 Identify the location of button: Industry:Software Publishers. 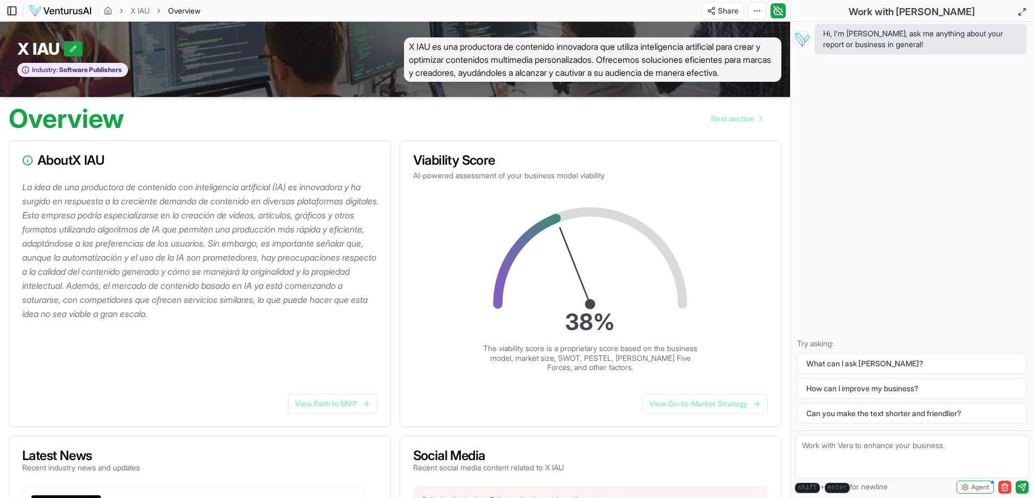
(73, 70).